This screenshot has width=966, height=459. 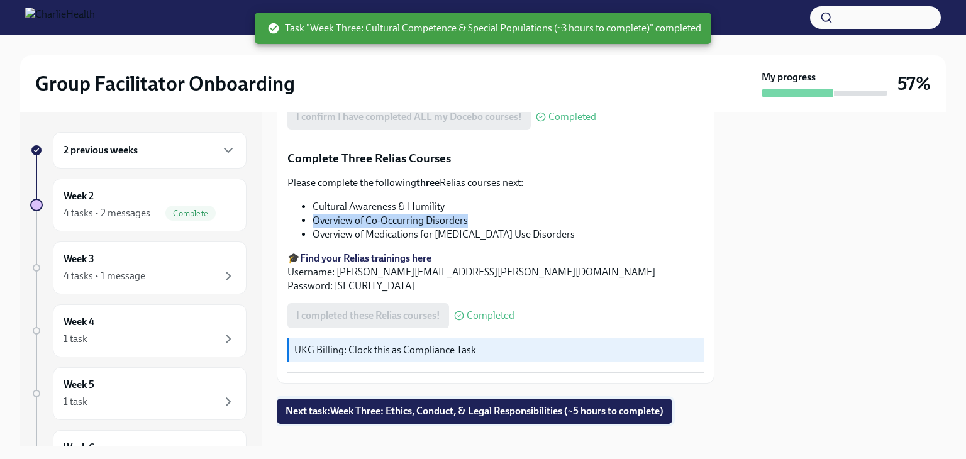 I want to click on strong: Find your Relias trainings here, so click(x=365, y=258).